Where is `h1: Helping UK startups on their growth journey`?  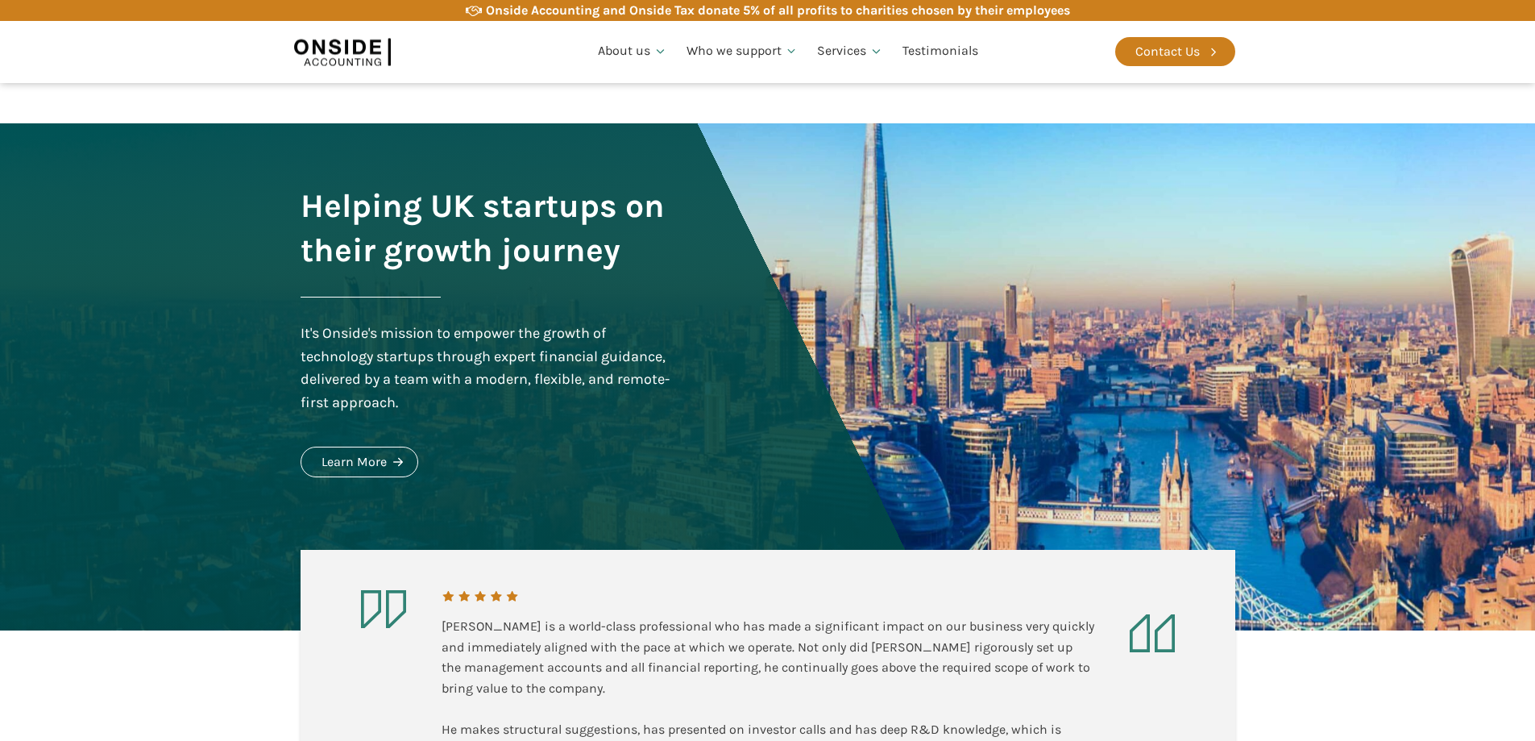
h1: Helping UK startups on their growth journey is located at coordinates (488, 228).